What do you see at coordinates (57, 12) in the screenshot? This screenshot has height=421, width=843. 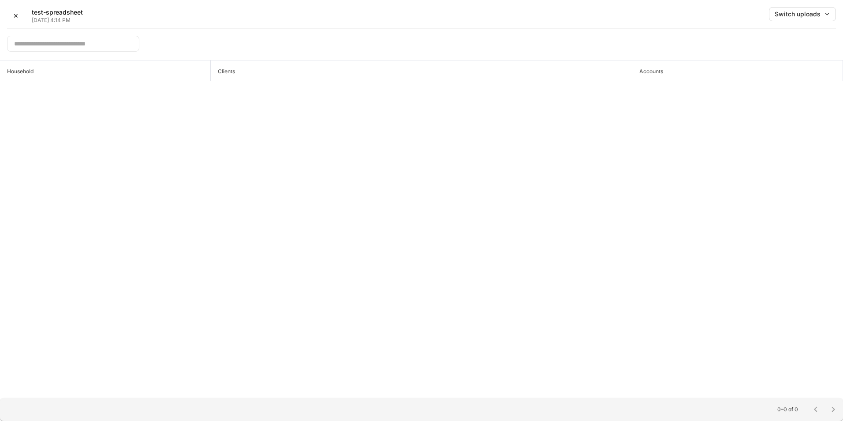 I see `h5: test-spreadsheet` at bounding box center [57, 12].